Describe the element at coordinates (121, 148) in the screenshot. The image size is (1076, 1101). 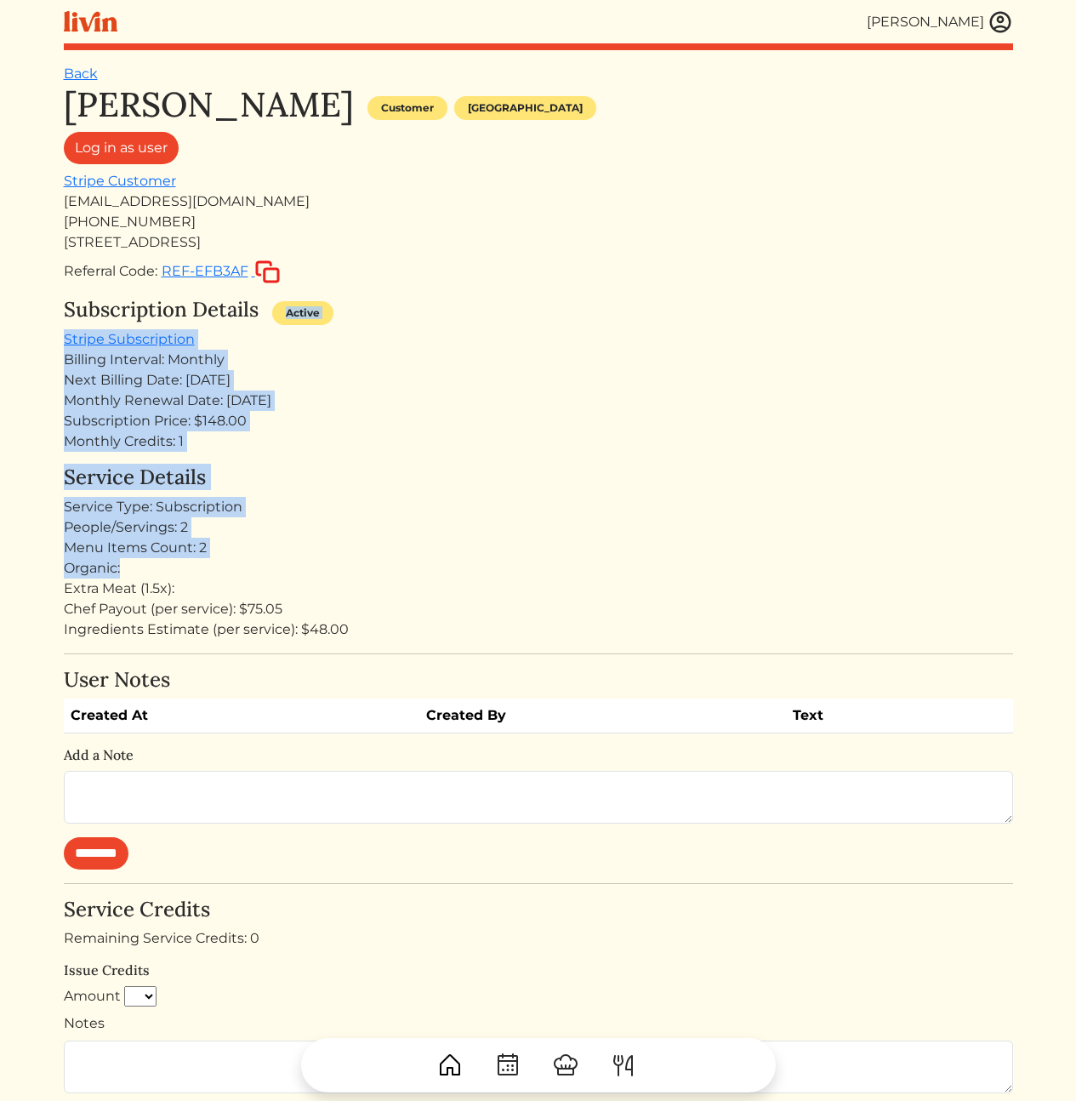
I see `a: Log in as user` at that location.